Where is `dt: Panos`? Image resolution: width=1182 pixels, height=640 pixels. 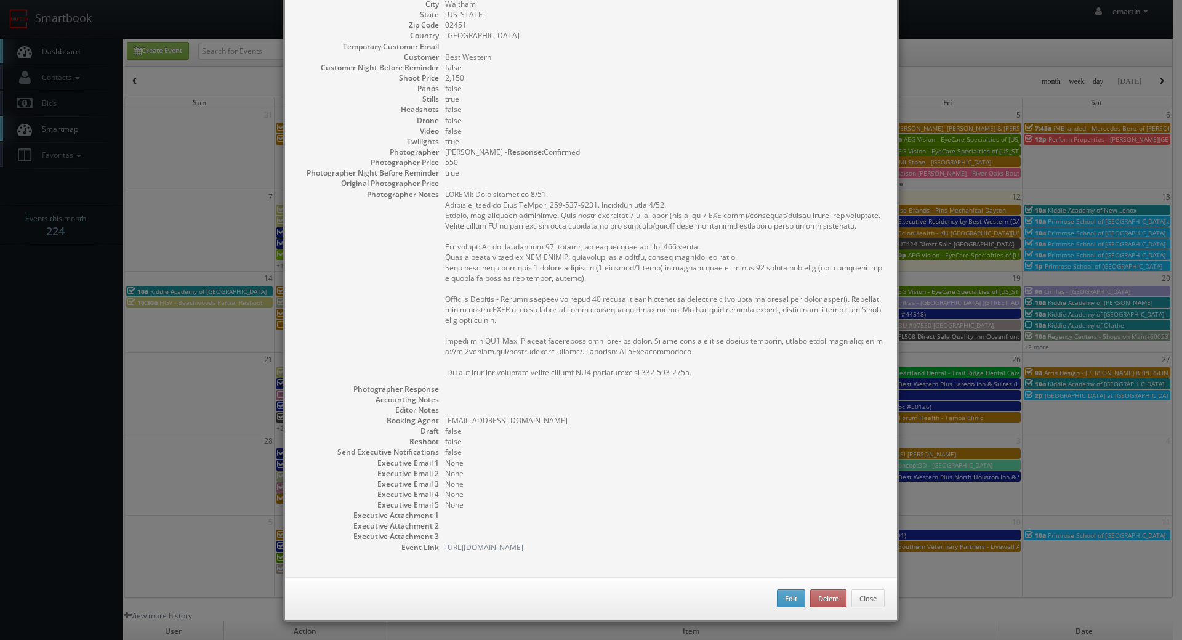 dt: Panos is located at coordinates (368, 88).